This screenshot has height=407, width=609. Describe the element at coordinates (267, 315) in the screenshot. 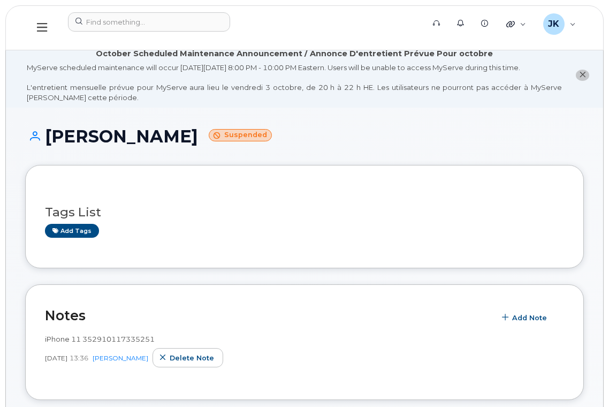

I see `h2: Notes` at that location.